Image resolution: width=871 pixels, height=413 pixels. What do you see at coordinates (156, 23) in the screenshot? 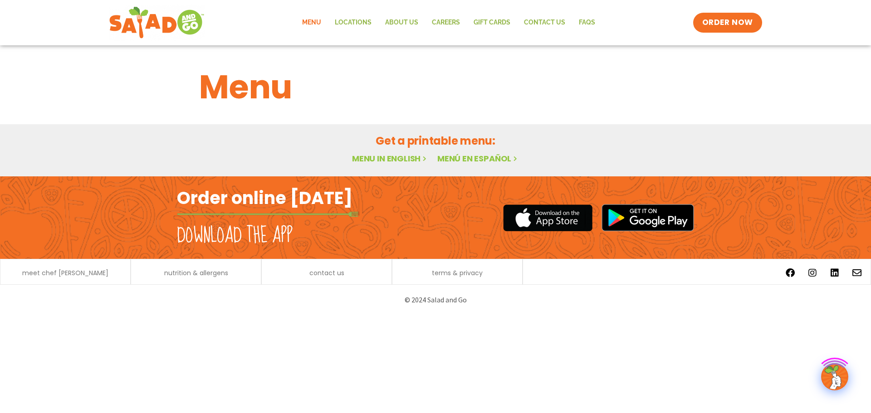
I see `img: new-SAG-logo-768×292` at bounding box center [156, 23].